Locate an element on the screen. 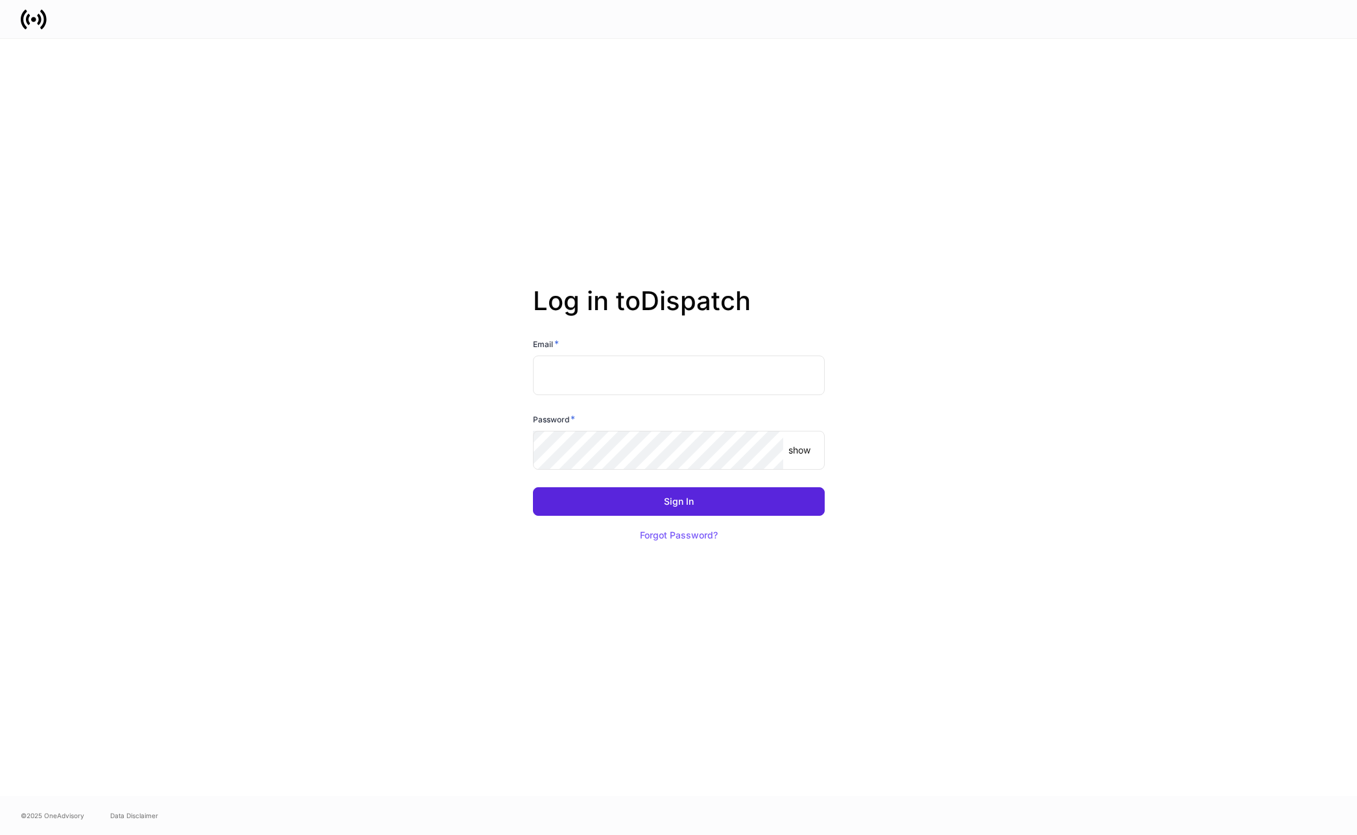  button: Forgot Password? is located at coordinates (679, 535).